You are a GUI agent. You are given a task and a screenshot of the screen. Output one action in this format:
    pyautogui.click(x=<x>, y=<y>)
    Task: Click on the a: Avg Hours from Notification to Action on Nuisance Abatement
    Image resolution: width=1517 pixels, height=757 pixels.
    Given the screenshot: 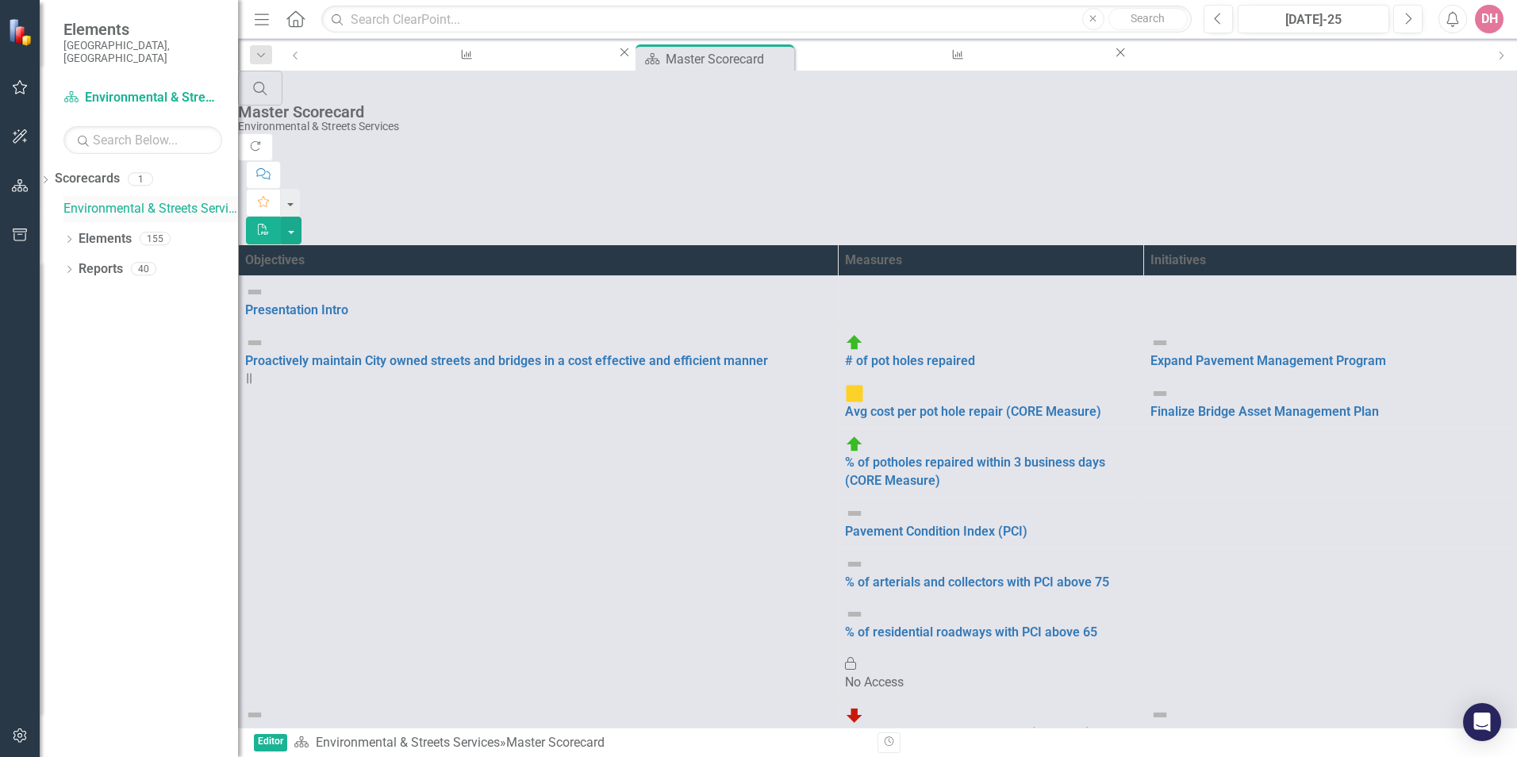 What is the action you would take?
    pyautogui.click(x=464, y=54)
    